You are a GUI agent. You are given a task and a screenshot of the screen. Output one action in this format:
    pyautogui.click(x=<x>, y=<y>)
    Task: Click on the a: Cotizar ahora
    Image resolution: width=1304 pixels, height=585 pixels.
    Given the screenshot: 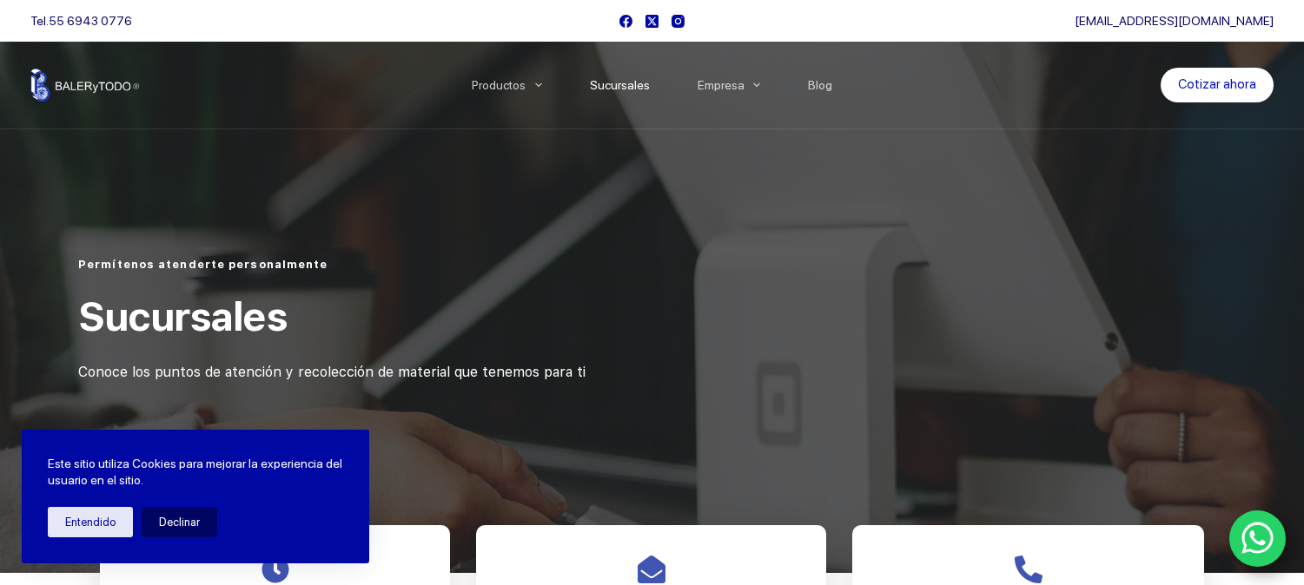 What is the action you would take?
    pyautogui.click(x=1217, y=85)
    